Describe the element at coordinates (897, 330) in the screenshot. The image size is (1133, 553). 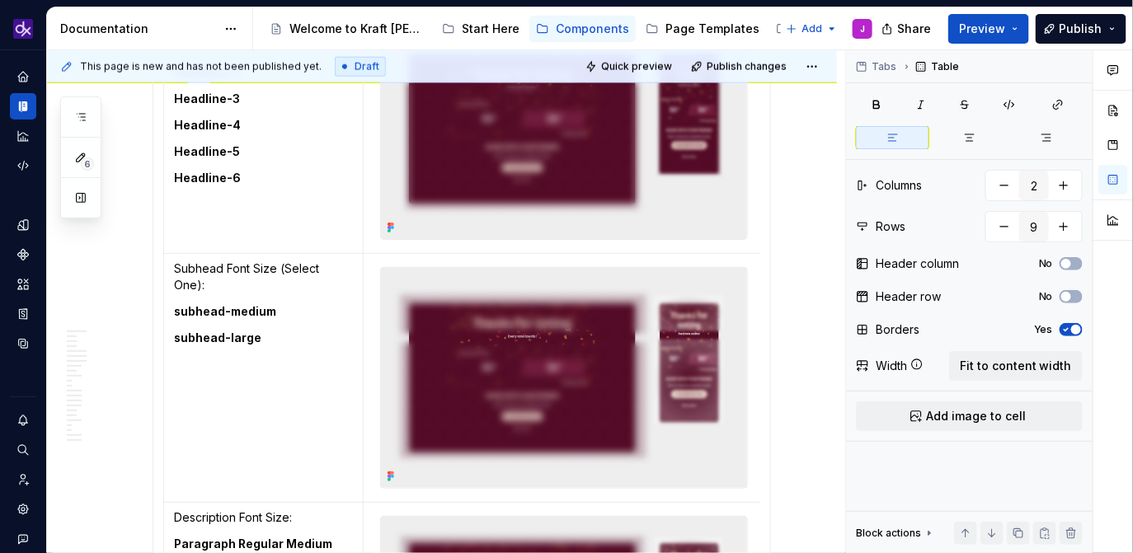
I see `div: Borders` at that location.